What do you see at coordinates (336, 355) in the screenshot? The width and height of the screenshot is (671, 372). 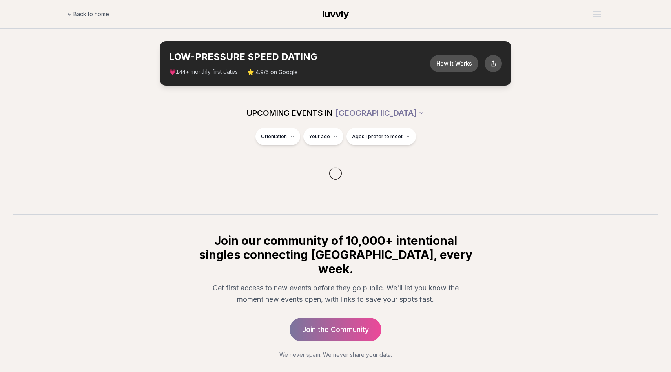 I see `p: We never spam. We never share your data.` at bounding box center [336, 355].